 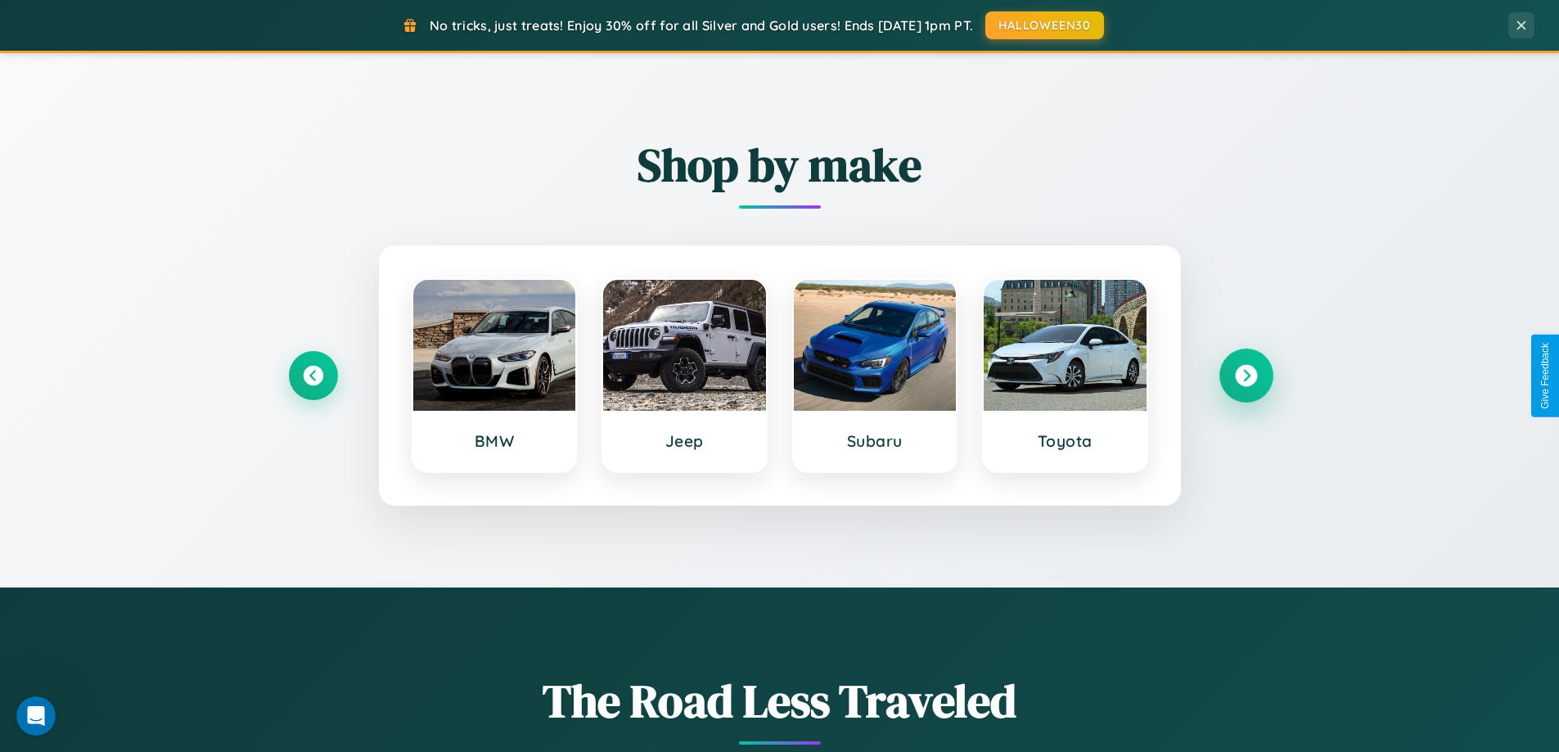 What do you see at coordinates (1545, 376) in the screenshot?
I see `div: Give Feedback` at bounding box center [1545, 376].